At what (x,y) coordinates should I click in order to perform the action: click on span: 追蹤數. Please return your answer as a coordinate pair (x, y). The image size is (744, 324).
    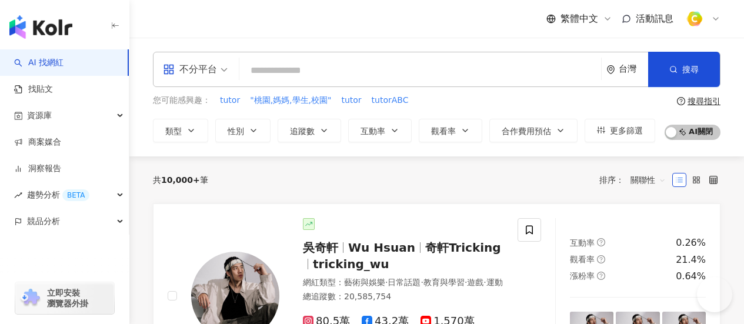
    Looking at the image, I should click on (302, 131).